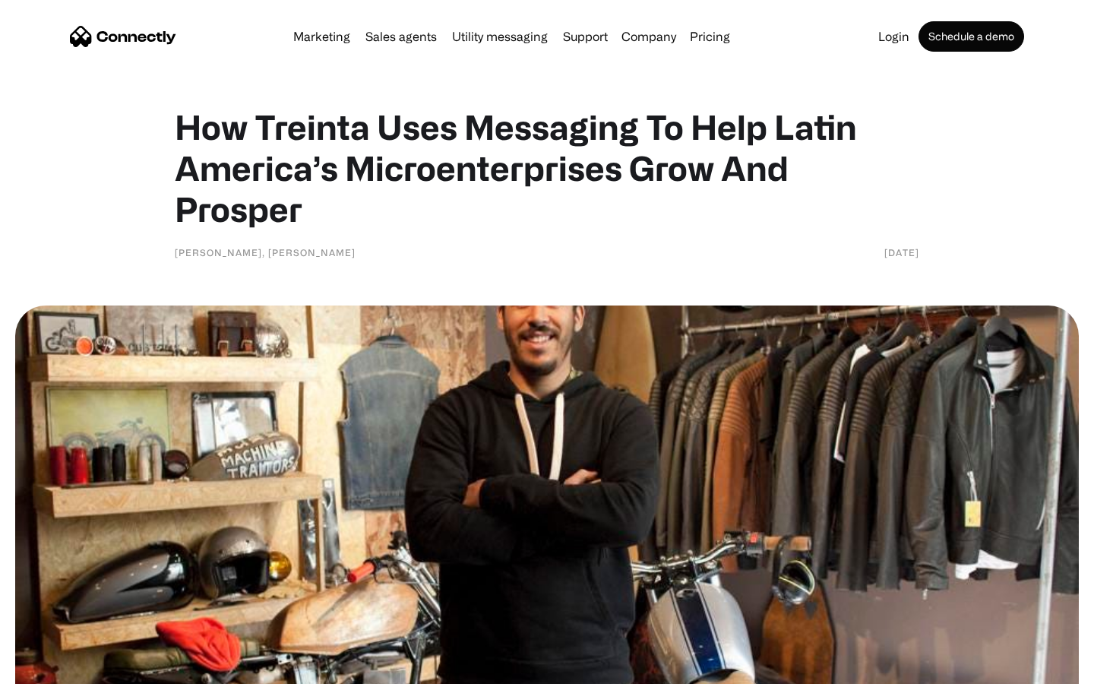  What do you see at coordinates (321, 36) in the screenshot?
I see `a: Marketing` at bounding box center [321, 36].